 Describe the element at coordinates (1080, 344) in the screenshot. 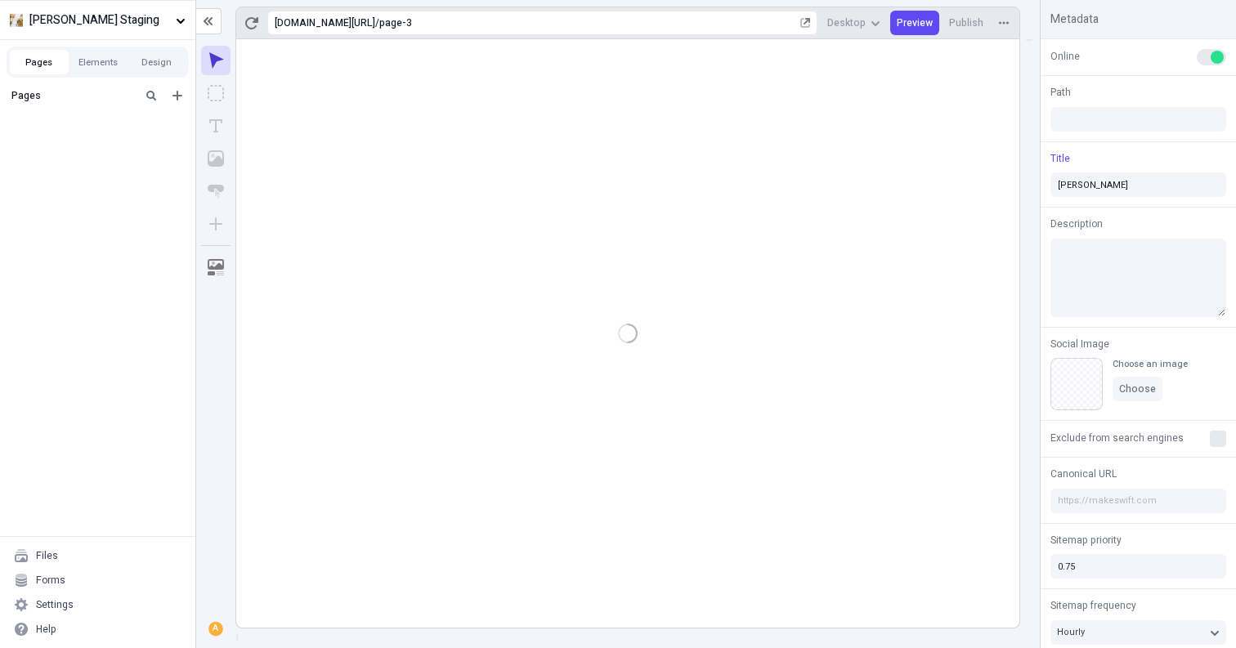

I see `span: Social Image` at that location.